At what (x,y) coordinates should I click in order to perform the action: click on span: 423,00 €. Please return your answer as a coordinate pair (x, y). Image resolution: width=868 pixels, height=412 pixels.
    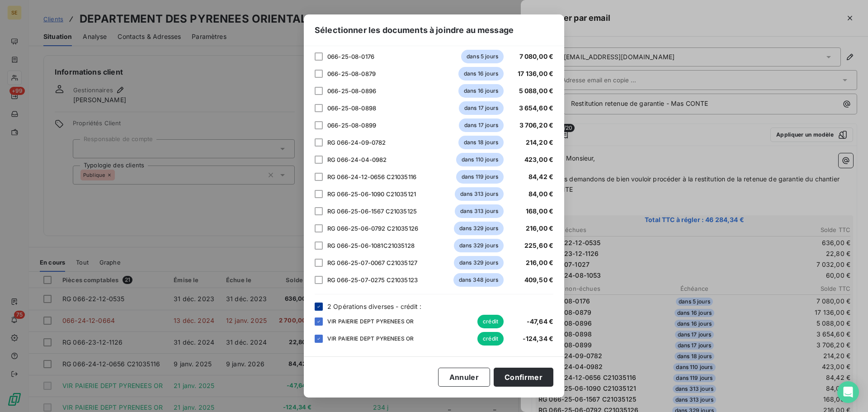
    Looking at the image, I should click on (539, 159).